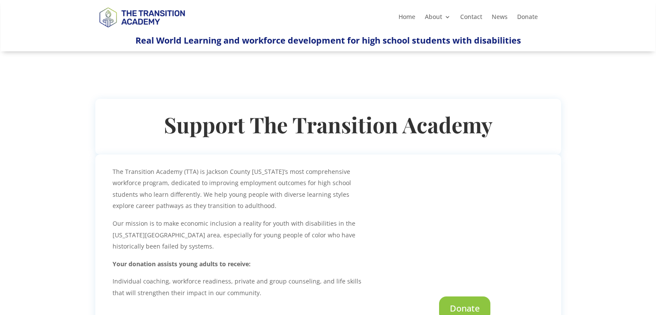 This screenshot has height=315, width=656. Describe the element at coordinates (407, 19) in the screenshot. I see `a: Home` at that location.